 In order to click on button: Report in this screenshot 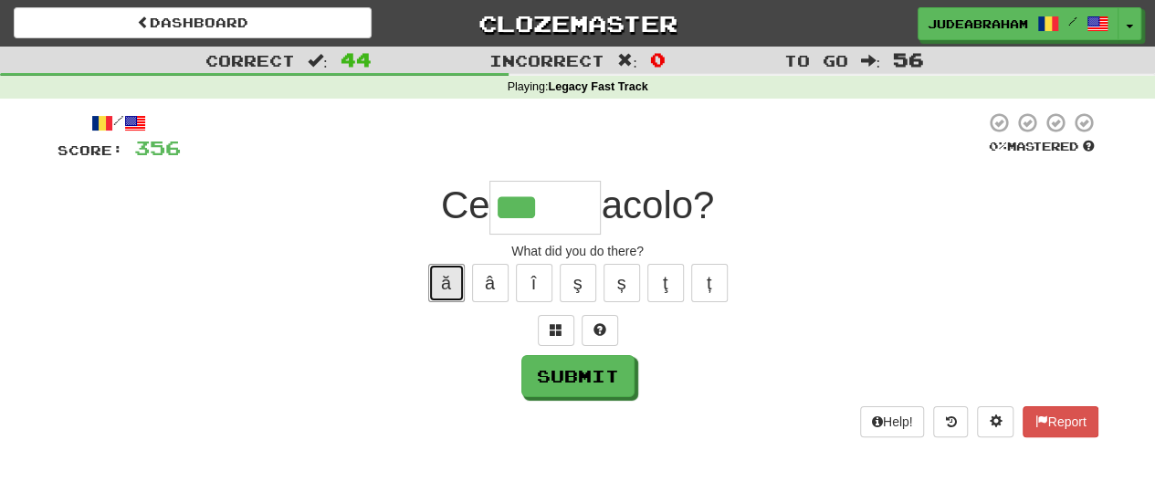, I will do `click(1060, 422)`.